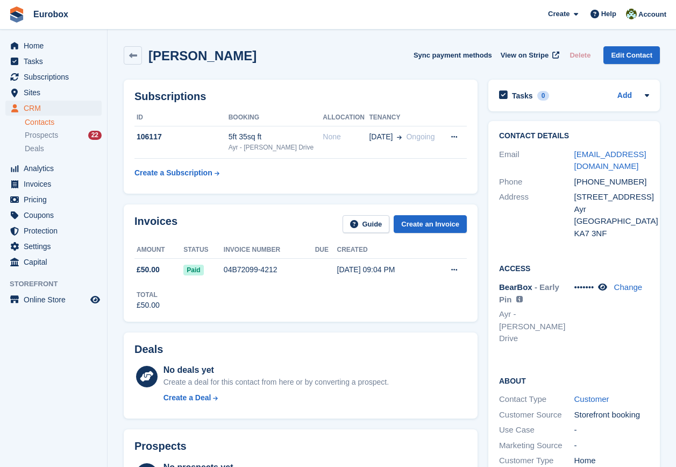 This screenshot has height=467, width=676. Describe the element at coordinates (56, 199) in the screenshot. I see `span: Pricing` at that location.